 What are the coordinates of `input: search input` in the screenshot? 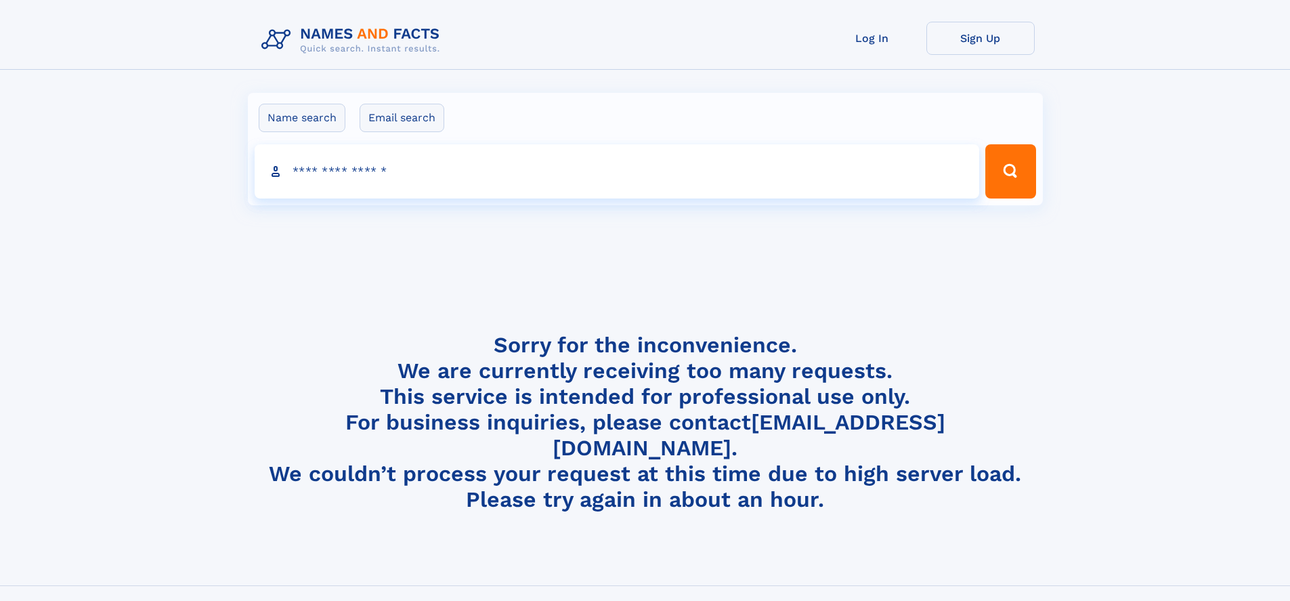 It's located at (617, 171).